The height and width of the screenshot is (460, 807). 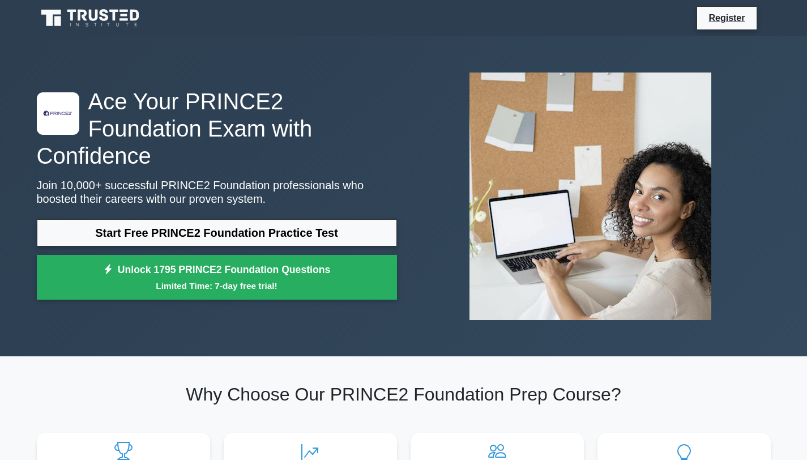 What do you see at coordinates (217, 192) in the screenshot?
I see `p: Join 10,000+ successful PRINCE2 Foundation professionals who boosted their careers with our prove...` at bounding box center [217, 192].